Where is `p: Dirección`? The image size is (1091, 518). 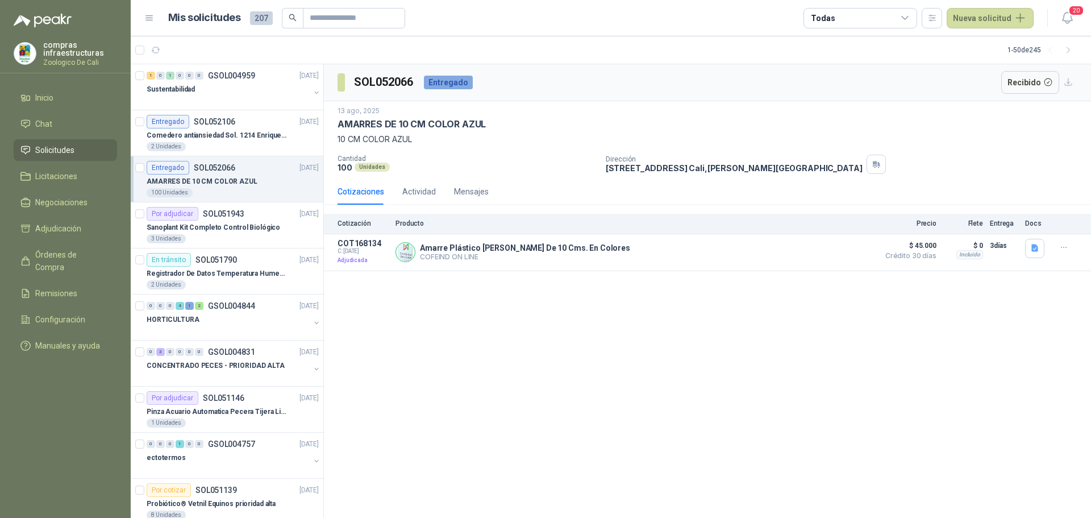
p: Dirección is located at coordinates (734, 159).